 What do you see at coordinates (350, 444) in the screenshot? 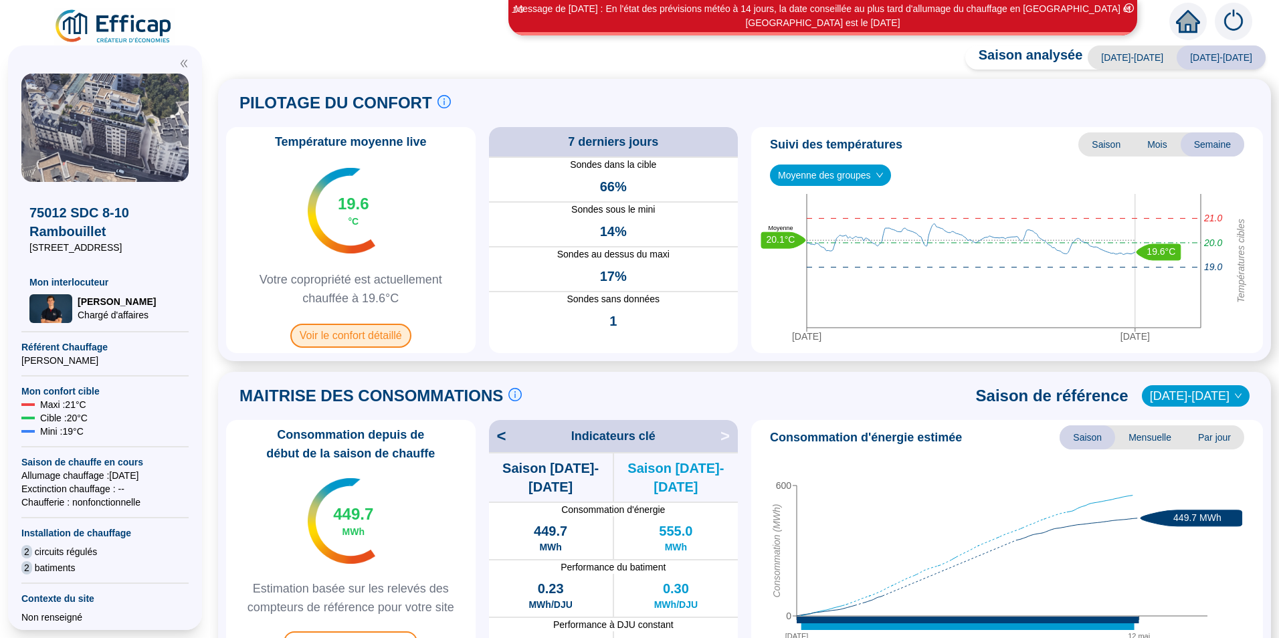
I see `span: Consommation depuis de début de la saison de chauffe` at bounding box center [350, 444].